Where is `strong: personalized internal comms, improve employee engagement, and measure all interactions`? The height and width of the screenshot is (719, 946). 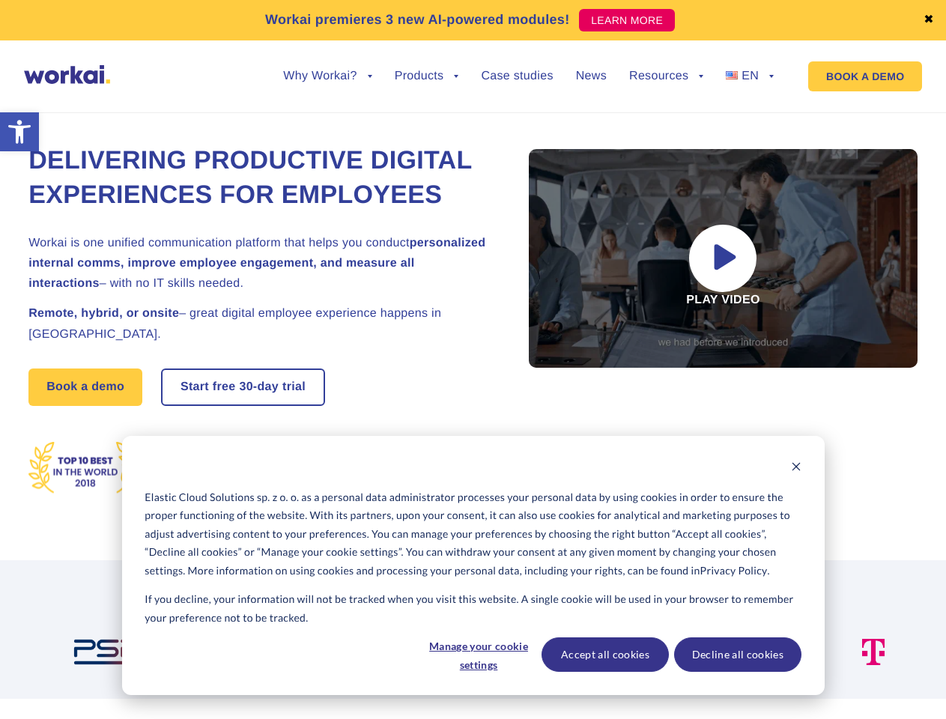 strong: personalized internal comms, improve employee engagement, and measure all interactions is located at coordinates (257, 263).